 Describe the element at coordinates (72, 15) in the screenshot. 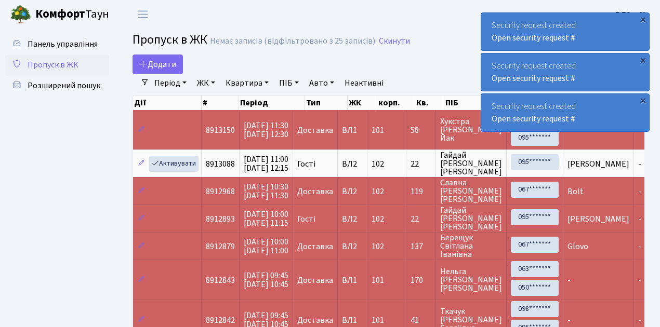

I see `span: Таун` at that location.